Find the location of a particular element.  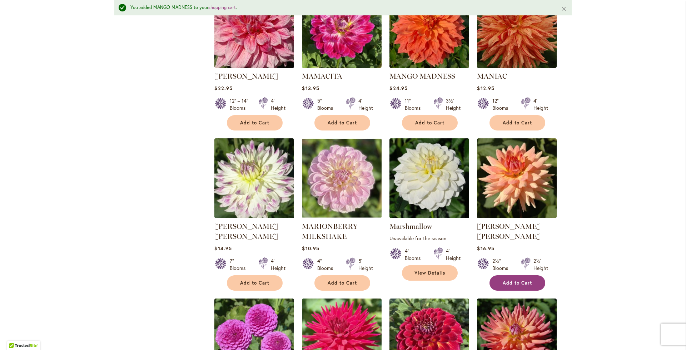

span: $24.95 is located at coordinates (398, 88).